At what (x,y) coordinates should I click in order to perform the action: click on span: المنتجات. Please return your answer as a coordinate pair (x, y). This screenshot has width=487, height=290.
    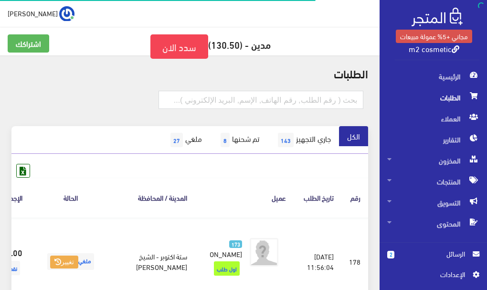
    Looking at the image, I should click on (433, 181).